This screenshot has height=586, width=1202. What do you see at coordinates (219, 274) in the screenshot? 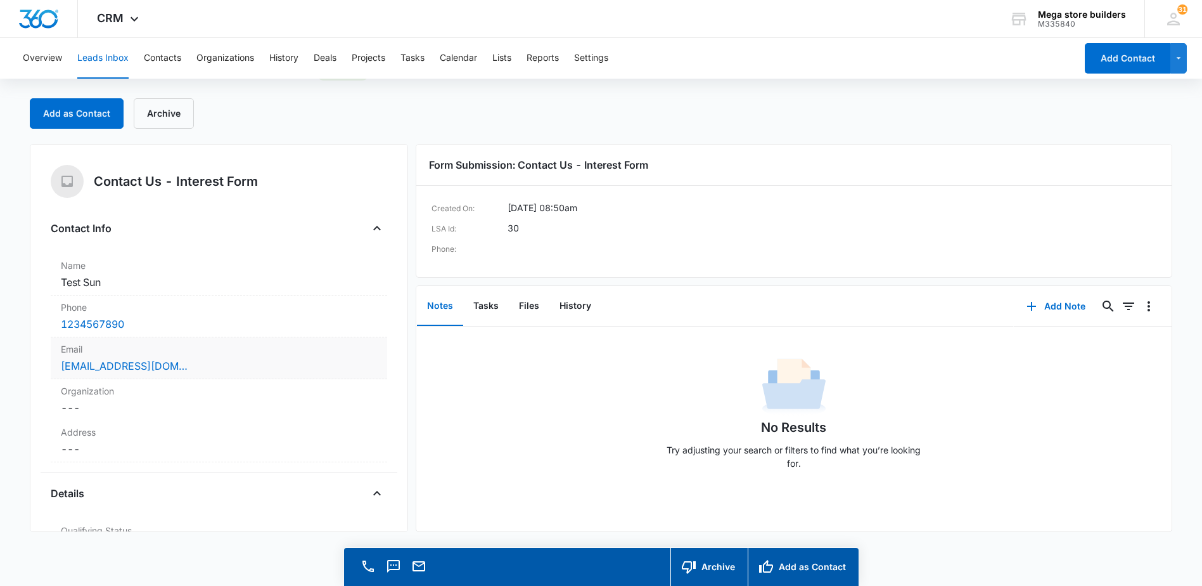
I see `div: NameTest Sun` at bounding box center [219, 274].